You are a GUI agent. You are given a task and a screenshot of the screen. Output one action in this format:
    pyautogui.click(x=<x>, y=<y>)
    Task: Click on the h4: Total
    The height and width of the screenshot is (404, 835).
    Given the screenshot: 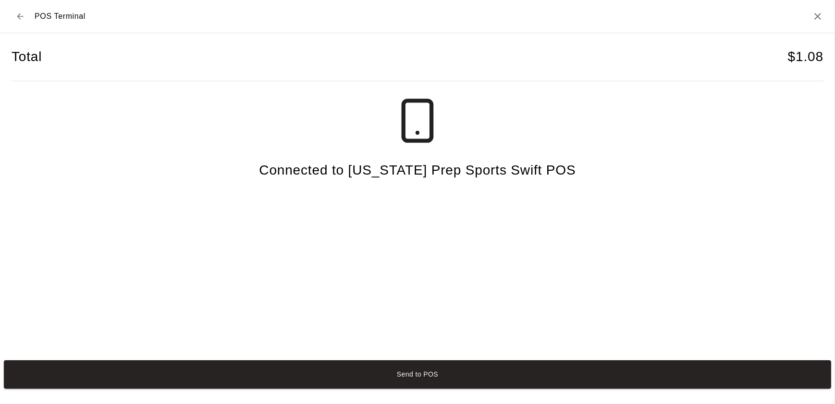 What is the action you would take?
    pyautogui.click(x=26, y=57)
    